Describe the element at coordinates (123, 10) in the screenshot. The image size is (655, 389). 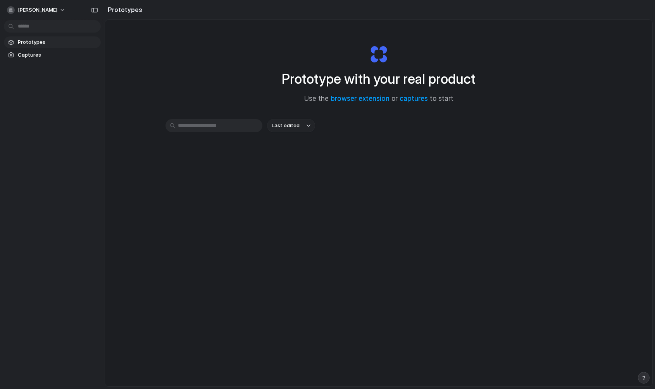
I see `h2: Prototypes` at that location.